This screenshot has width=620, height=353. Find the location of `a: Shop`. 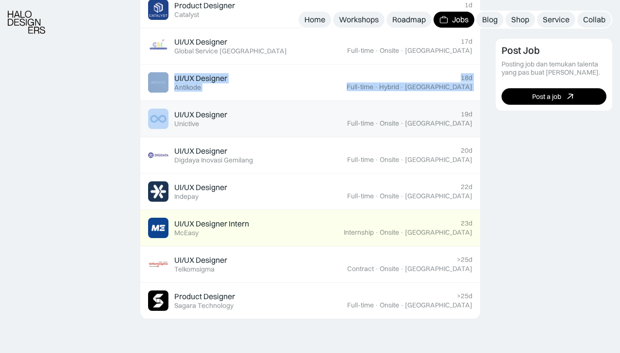

a: Shop is located at coordinates (520, 19).